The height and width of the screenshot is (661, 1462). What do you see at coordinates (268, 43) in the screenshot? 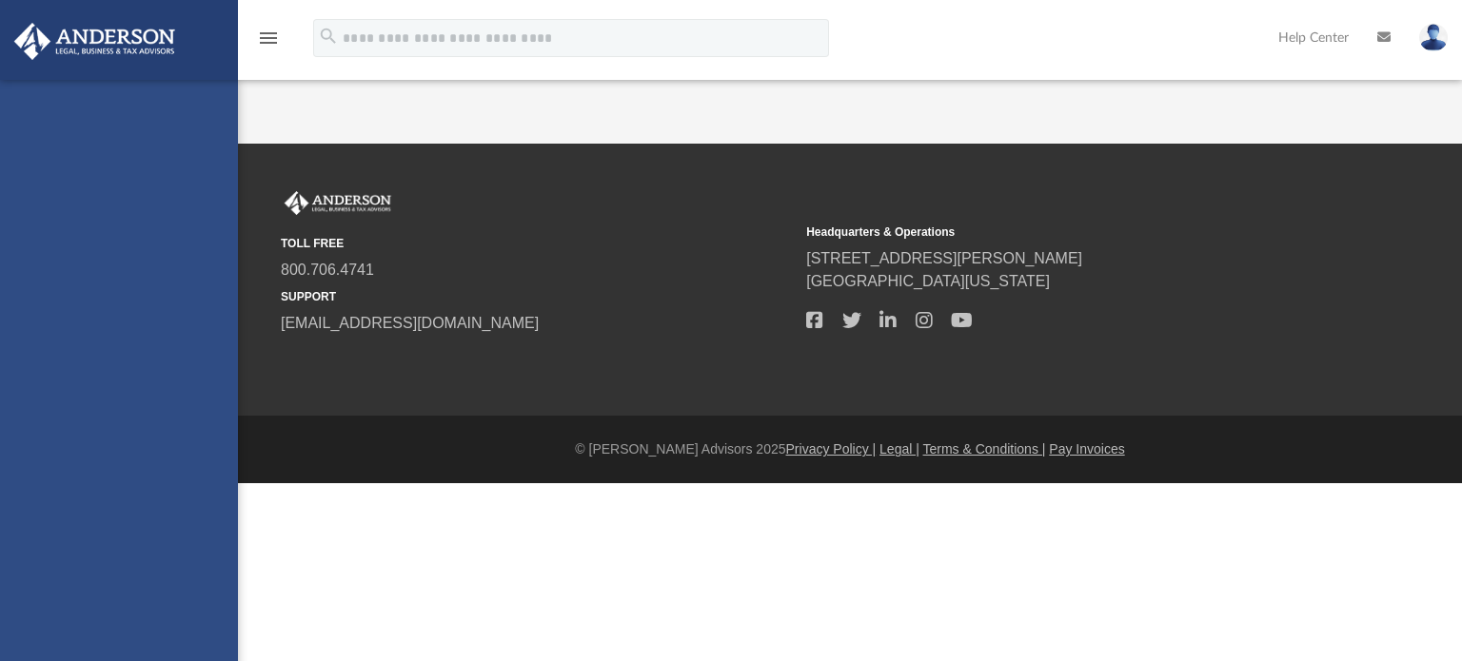
I see `a: menu` at bounding box center [268, 43].